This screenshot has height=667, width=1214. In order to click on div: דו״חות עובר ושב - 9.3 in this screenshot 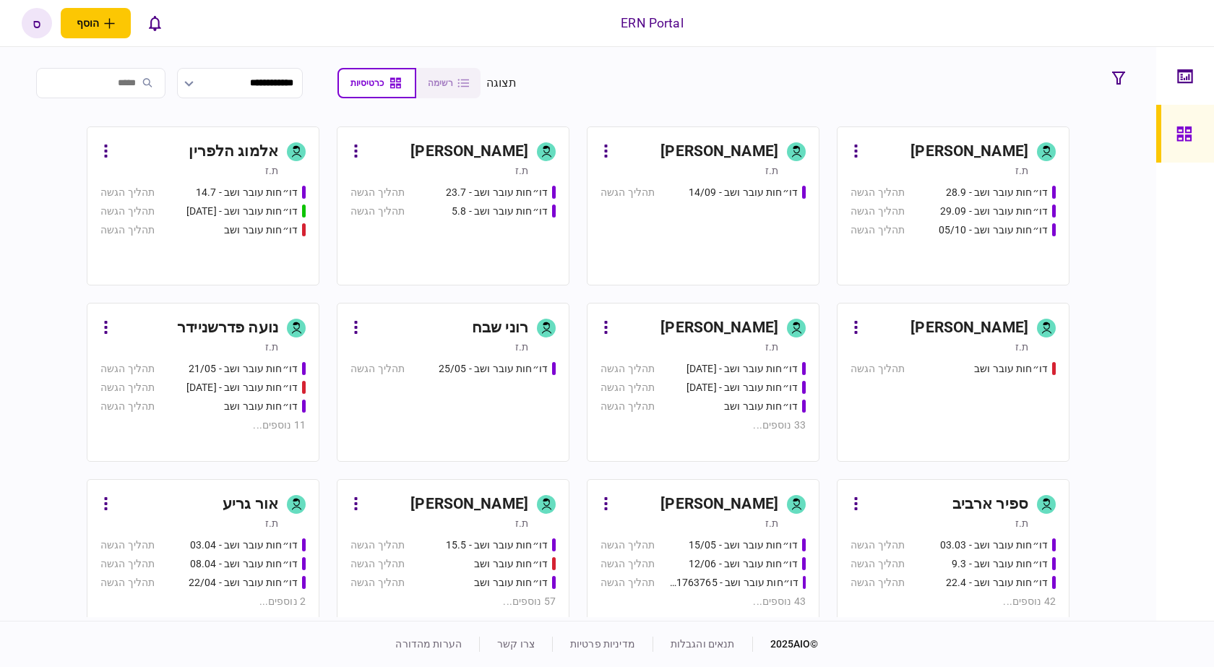, I will do `click(999, 563)`.